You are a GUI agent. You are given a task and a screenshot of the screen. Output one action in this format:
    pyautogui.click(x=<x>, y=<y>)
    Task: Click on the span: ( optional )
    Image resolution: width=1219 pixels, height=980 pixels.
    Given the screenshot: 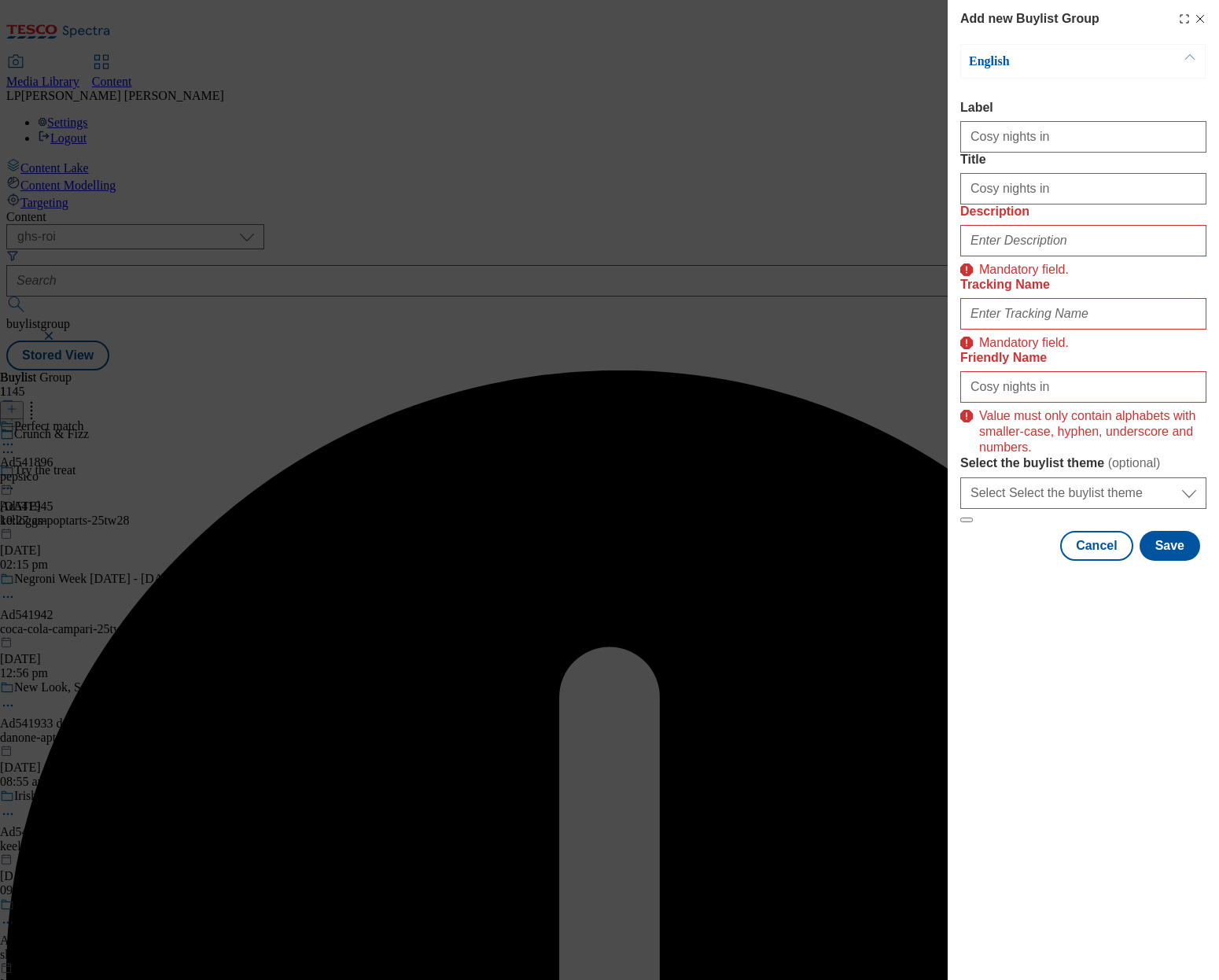 What is the action you would take?
    pyautogui.click(x=1135, y=463)
    